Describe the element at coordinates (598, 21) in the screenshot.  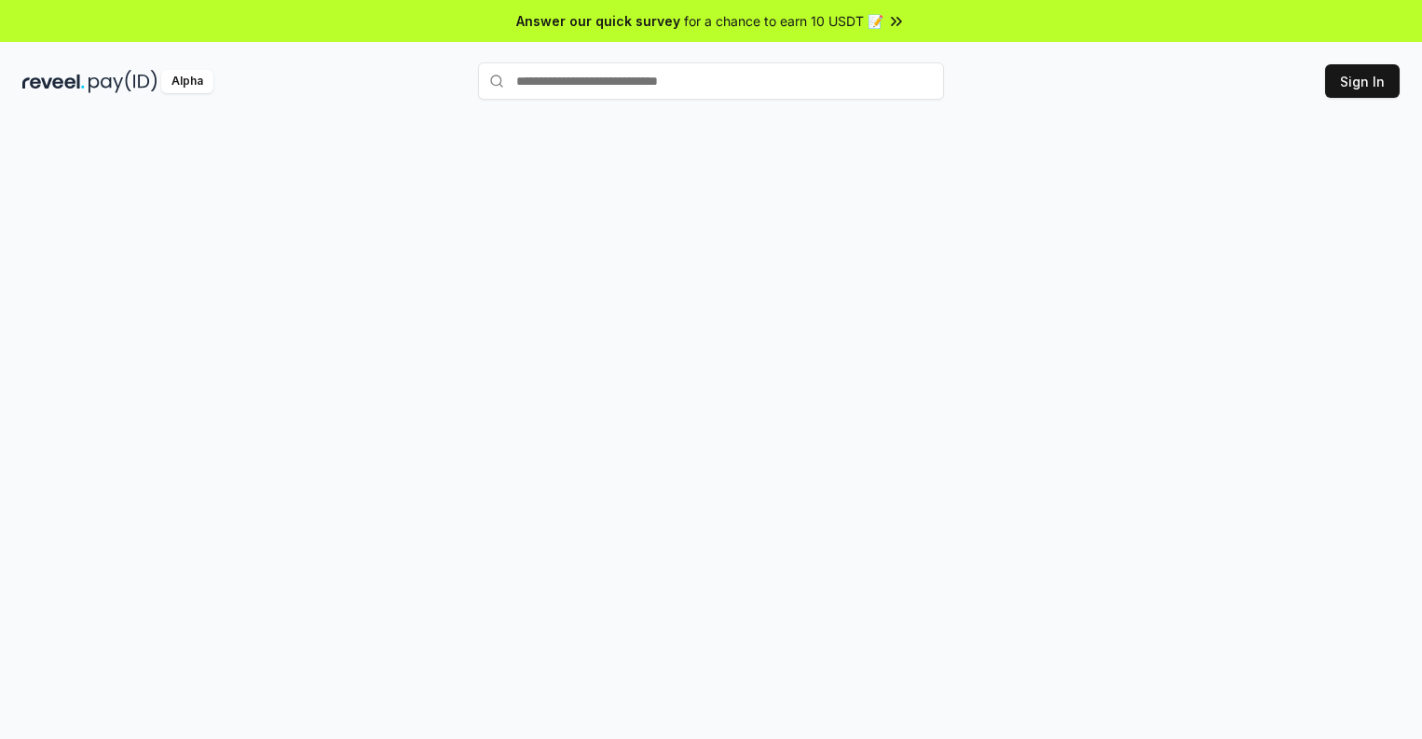
I see `span: Answer our quick survey` at that location.